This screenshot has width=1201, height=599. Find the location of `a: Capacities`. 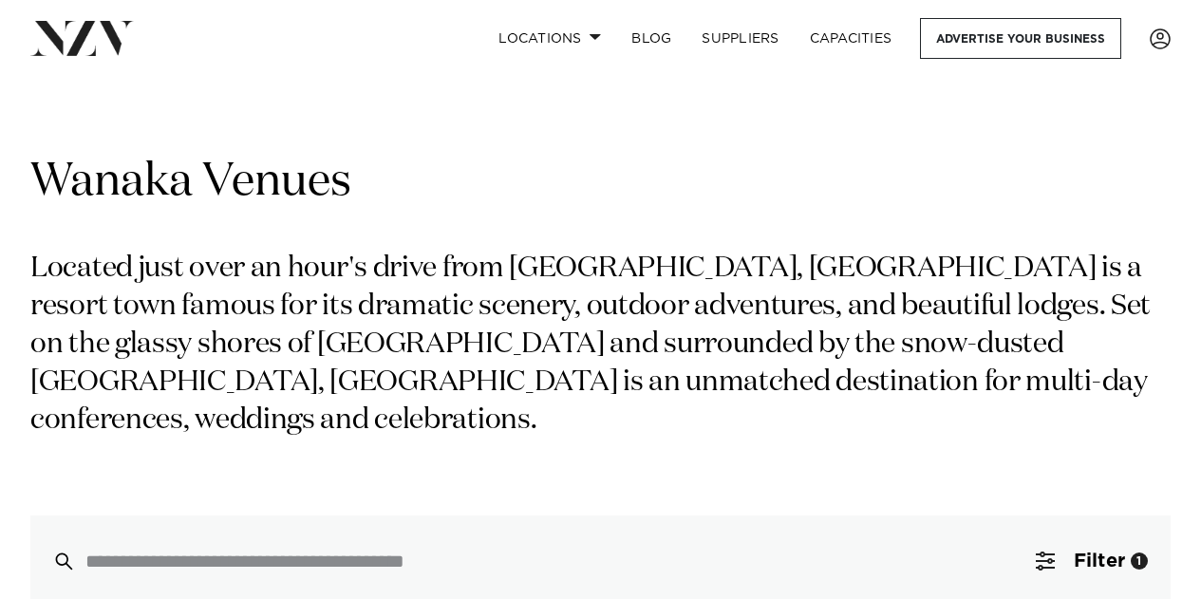

a: Capacities is located at coordinates (850, 38).